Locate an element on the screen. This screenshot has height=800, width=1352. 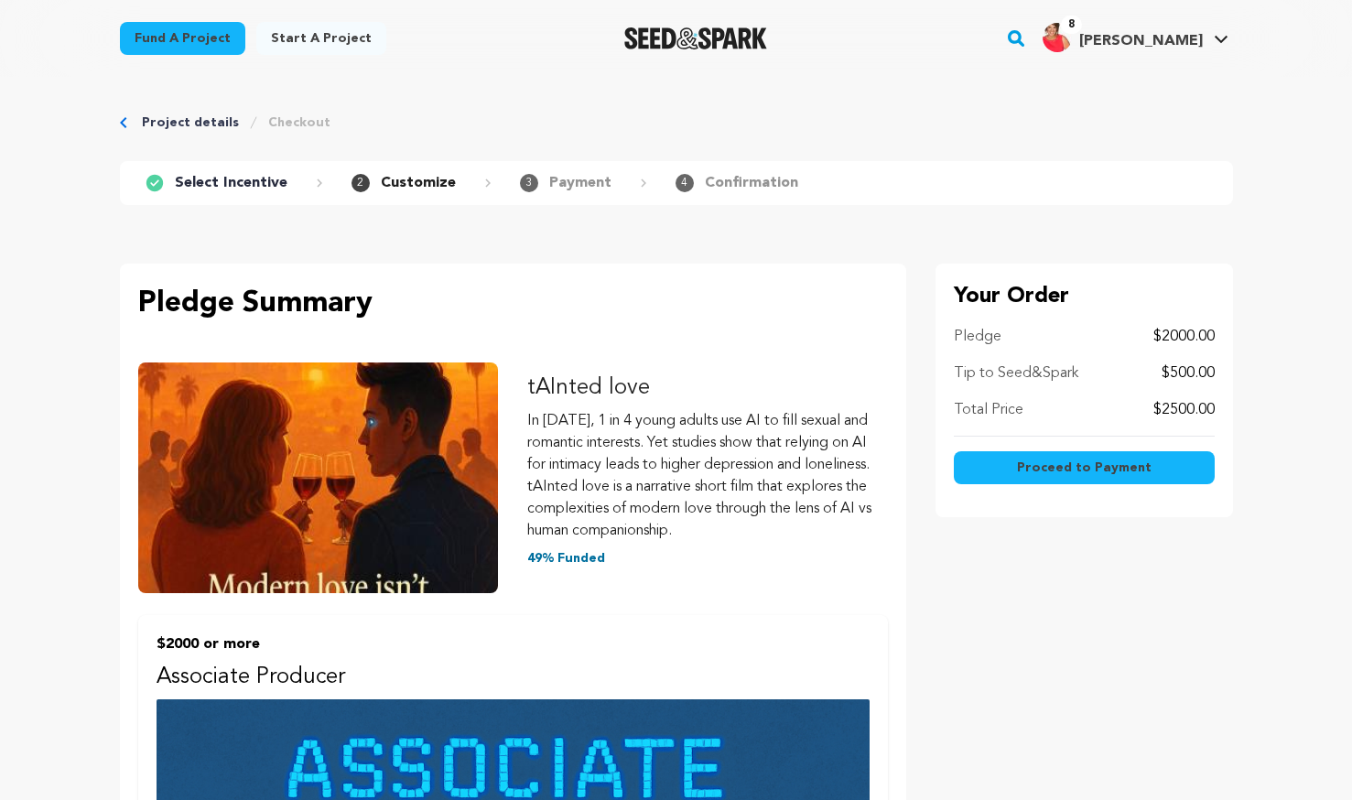
p: Total Price is located at coordinates (989, 410).